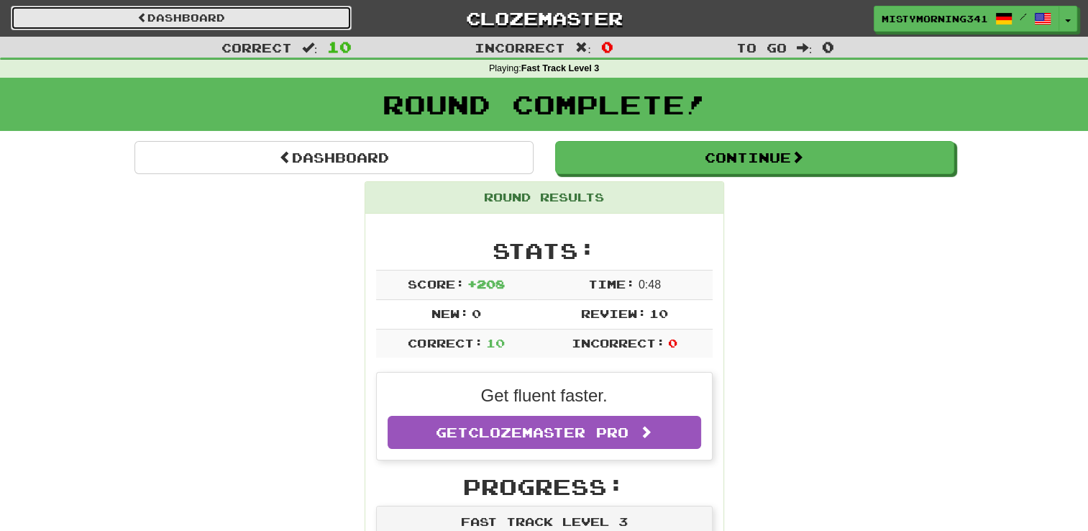 This screenshot has width=1088, height=531. I want to click on span: Correct:, so click(445, 342).